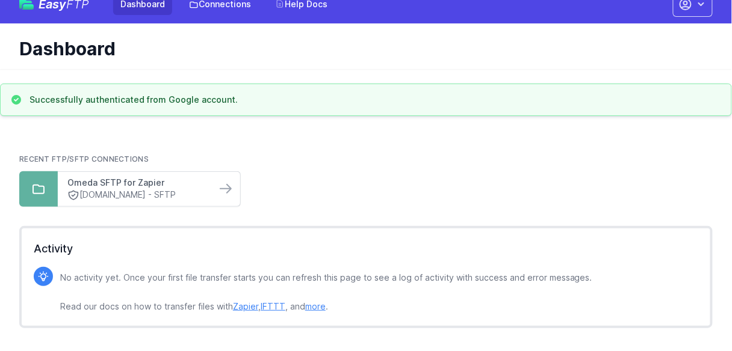 Image resolution: width=732 pixels, height=351 pixels. What do you see at coordinates (366, 159) in the screenshot?
I see `h2: Recent FTP/SFTP Connections` at bounding box center [366, 159].